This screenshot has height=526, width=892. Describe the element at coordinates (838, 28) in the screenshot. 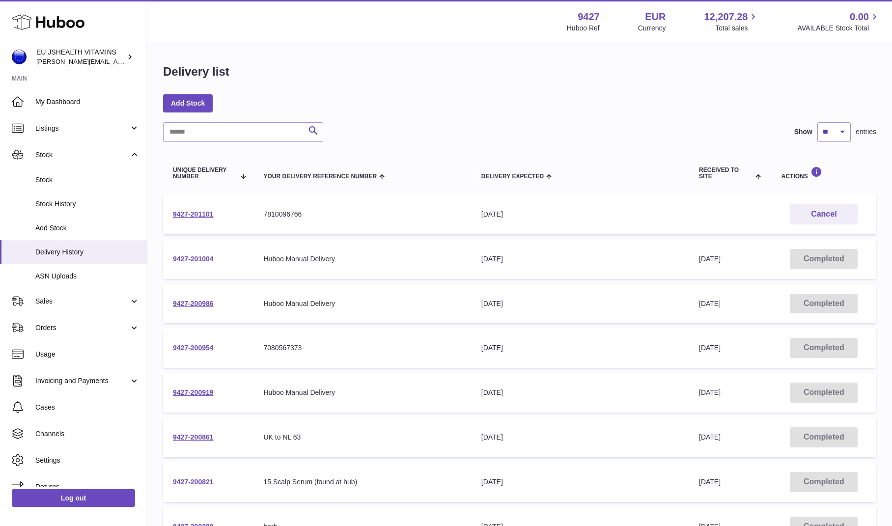

I see `span: AVAILABLE Stock Total` at that location.